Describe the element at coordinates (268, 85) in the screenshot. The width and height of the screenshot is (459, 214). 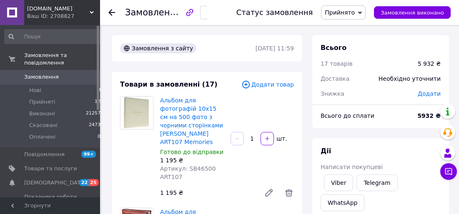
I see `span: Додати товар` at that location.